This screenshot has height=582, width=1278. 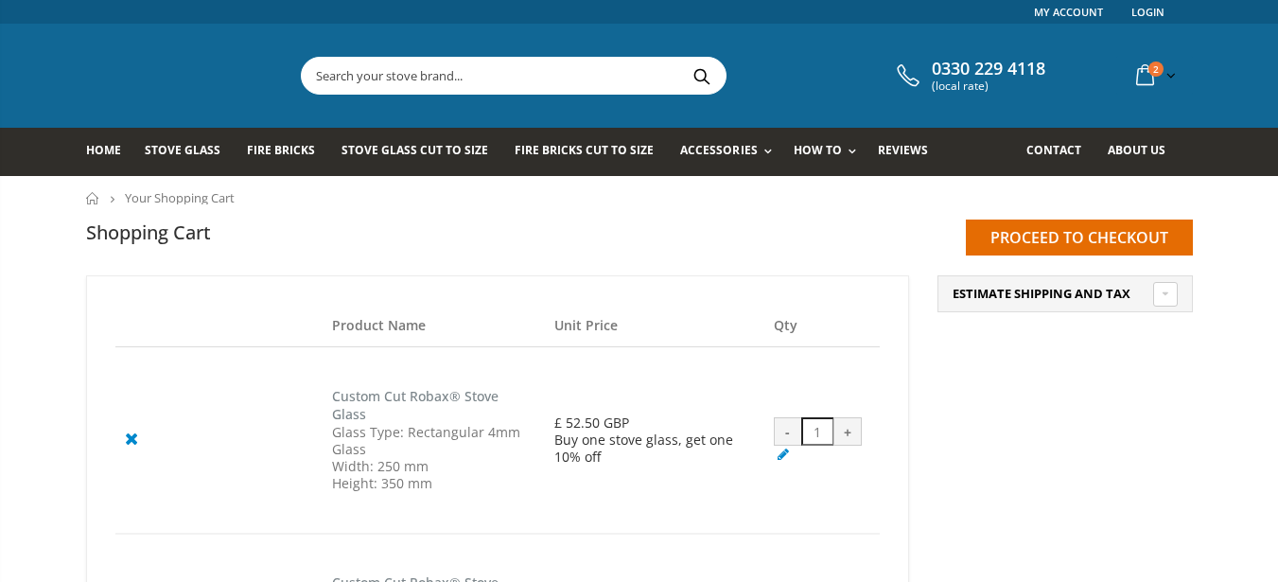 I want to click on span: About us, so click(x=1136, y=149).